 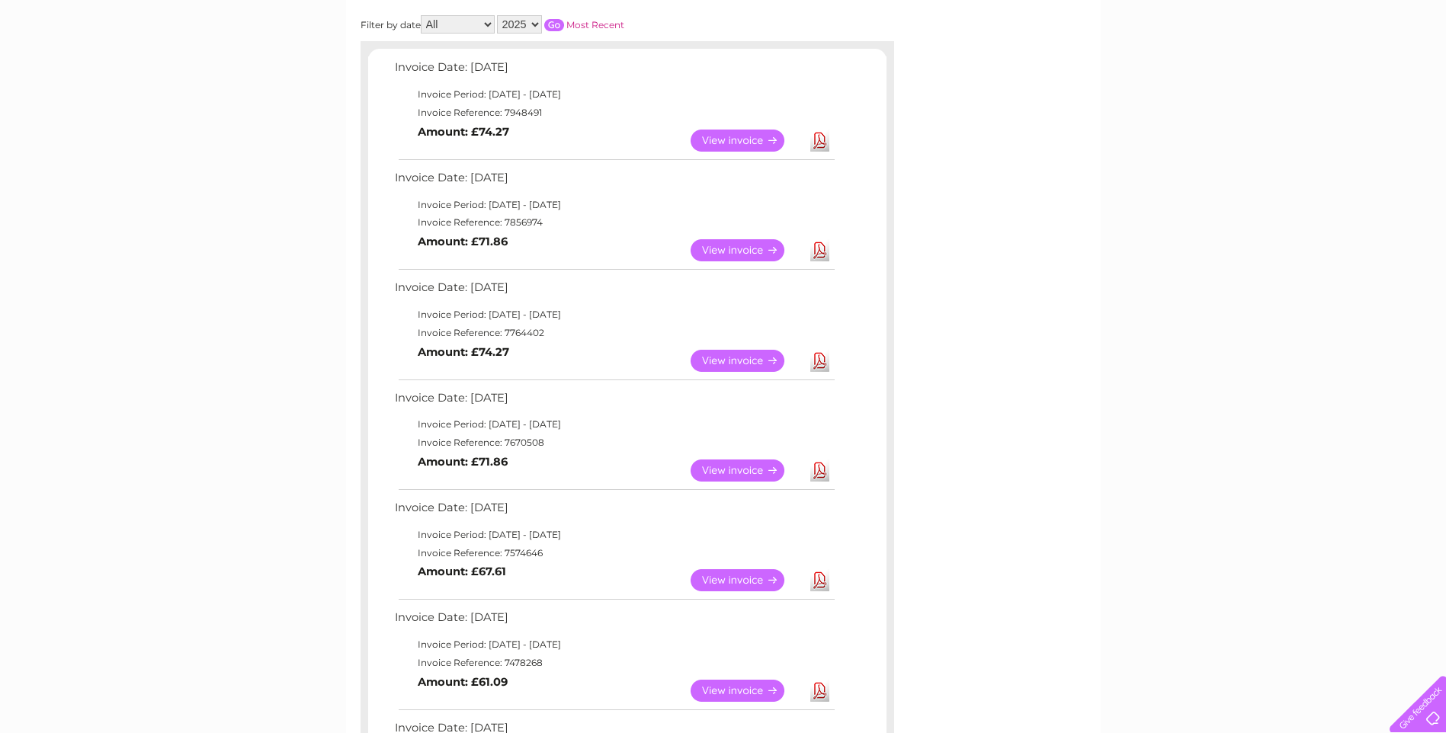 I want to click on b: Amount: £61.09, so click(x=463, y=682).